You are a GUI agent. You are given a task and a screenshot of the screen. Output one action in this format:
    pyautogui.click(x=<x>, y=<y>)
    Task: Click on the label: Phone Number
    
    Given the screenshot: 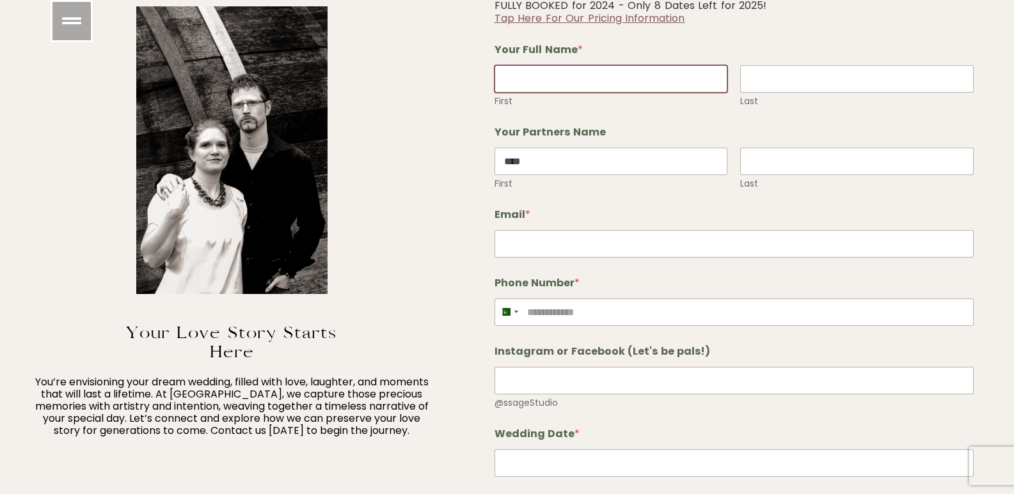 What is the action you would take?
    pyautogui.click(x=734, y=283)
    